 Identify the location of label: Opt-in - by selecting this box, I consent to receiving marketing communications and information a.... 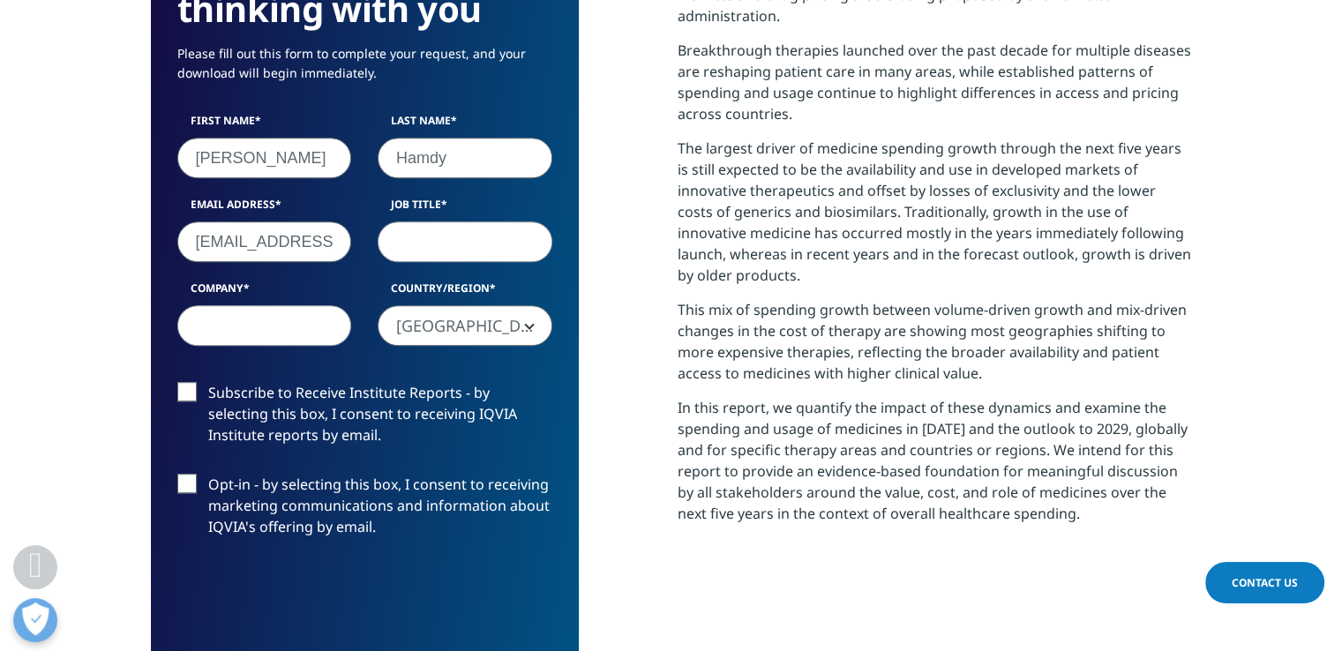
(365, 510).